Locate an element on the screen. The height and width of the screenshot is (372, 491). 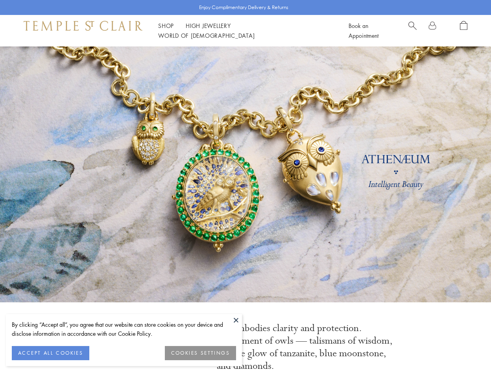
a: Search is located at coordinates (412, 31).